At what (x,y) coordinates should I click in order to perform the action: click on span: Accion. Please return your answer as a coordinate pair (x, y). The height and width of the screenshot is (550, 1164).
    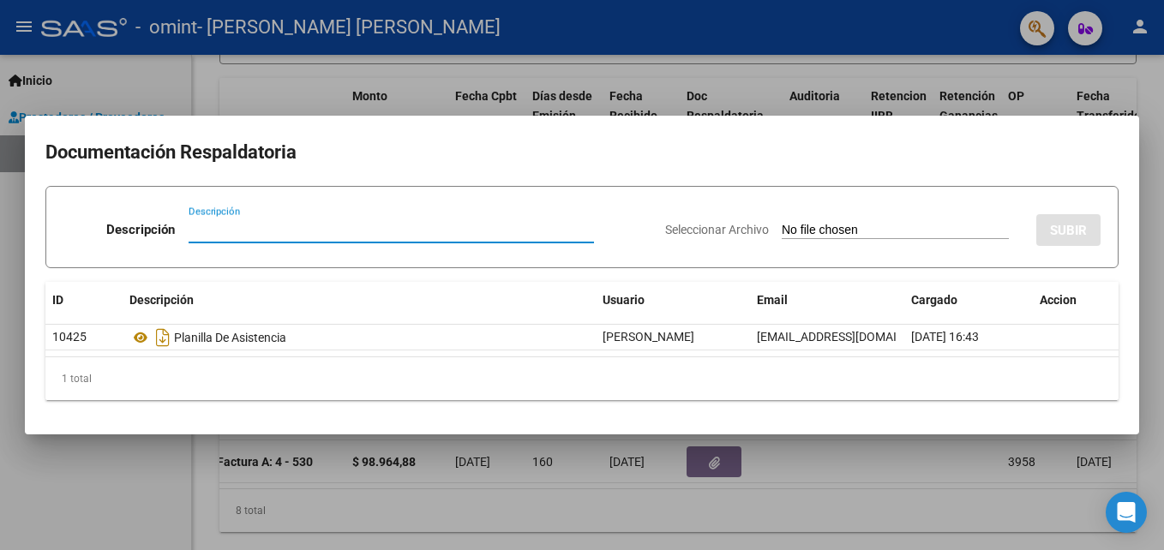
    Looking at the image, I should click on (1058, 300).